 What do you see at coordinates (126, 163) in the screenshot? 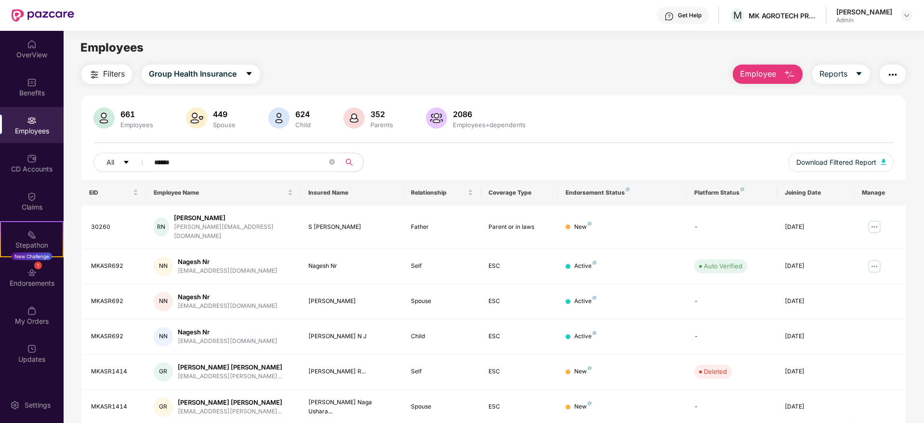
I see `span: caret-down` at bounding box center [126, 163].